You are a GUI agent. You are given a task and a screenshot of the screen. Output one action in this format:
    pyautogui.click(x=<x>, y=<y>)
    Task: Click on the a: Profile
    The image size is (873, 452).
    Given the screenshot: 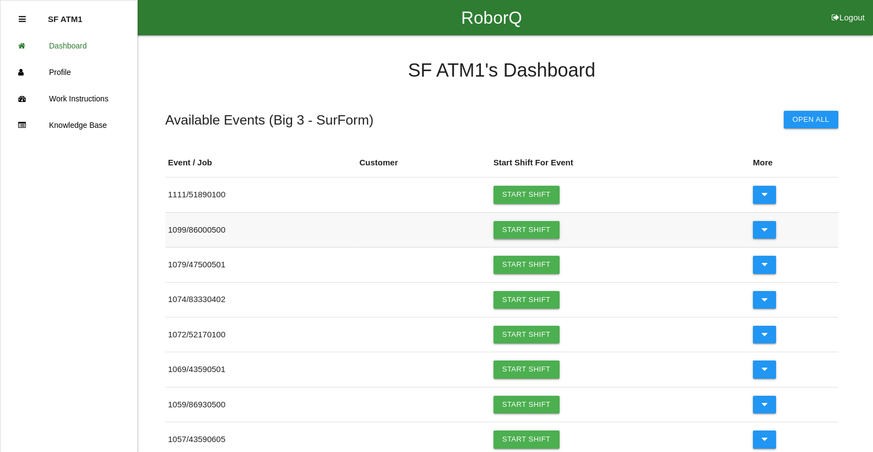 What is the action you would take?
    pyautogui.click(x=69, y=72)
    